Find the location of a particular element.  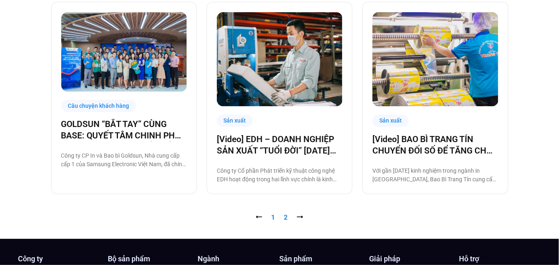

a: 2 is located at coordinates (286, 217).